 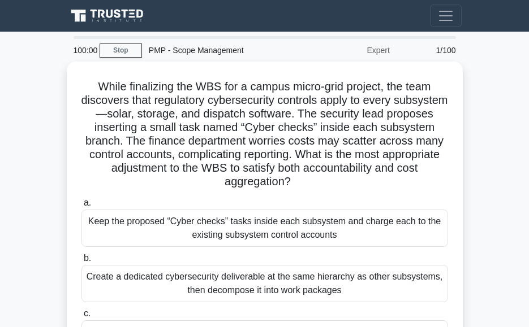 What do you see at coordinates (87, 202) in the screenshot?
I see `span: a.` at bounding box center [87, 202].